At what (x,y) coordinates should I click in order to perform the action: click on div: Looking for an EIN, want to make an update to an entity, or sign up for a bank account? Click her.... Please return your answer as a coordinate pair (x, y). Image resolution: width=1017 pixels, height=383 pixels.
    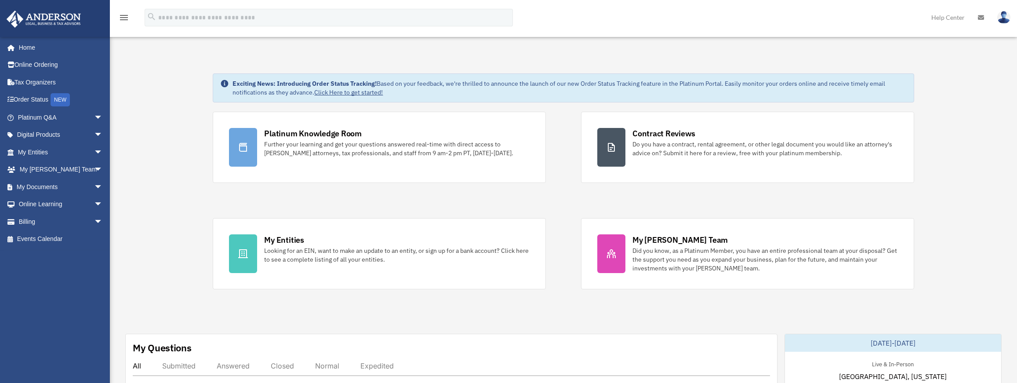
    Looking at the image, I should click on (397, 255).